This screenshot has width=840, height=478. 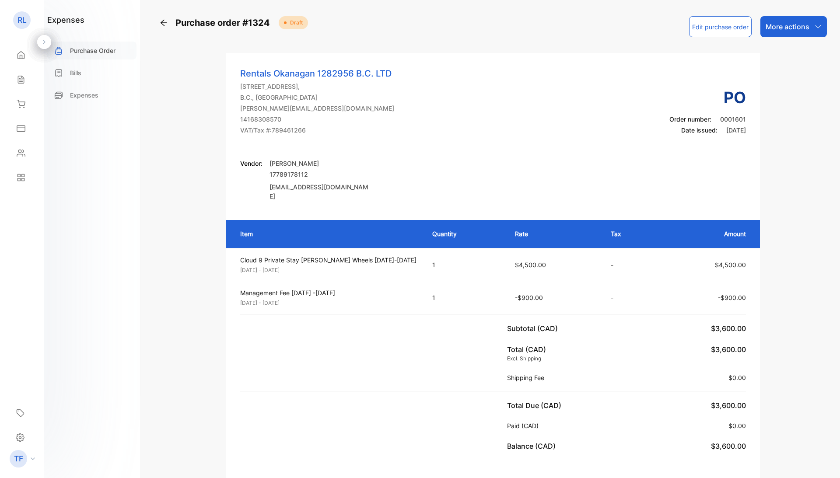 What do you see at coordinates (251, 163) in the screenshot?
I see `p: Vendor:` at bounding box center [251, 163].